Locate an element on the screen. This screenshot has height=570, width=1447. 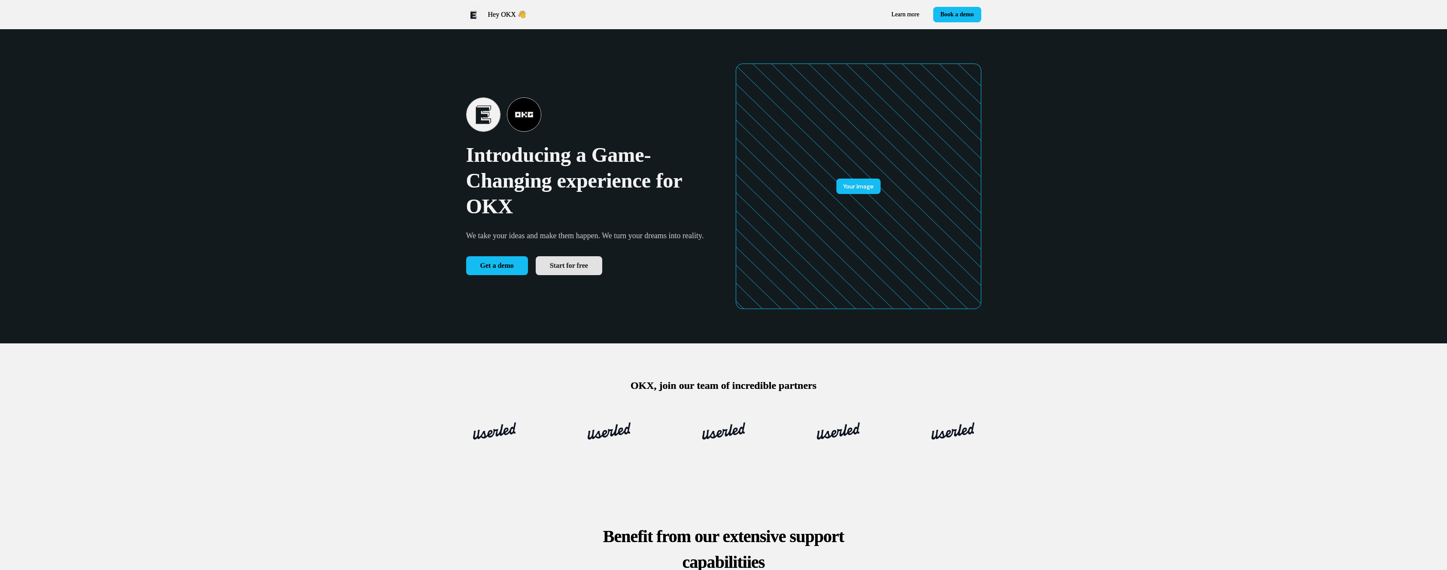
button: Get a demo is located at coordinates (497, 266).